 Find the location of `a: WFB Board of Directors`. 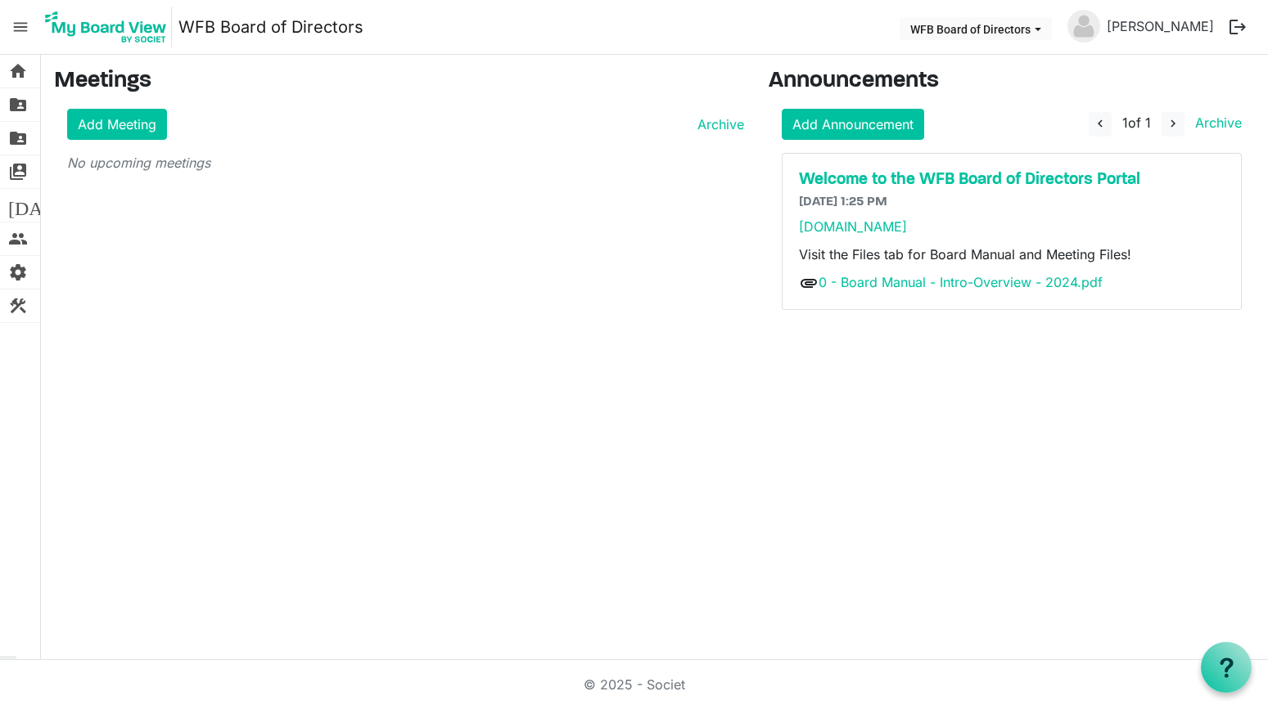

a: WFB Board of Directors is located at coordinates (271, 27).